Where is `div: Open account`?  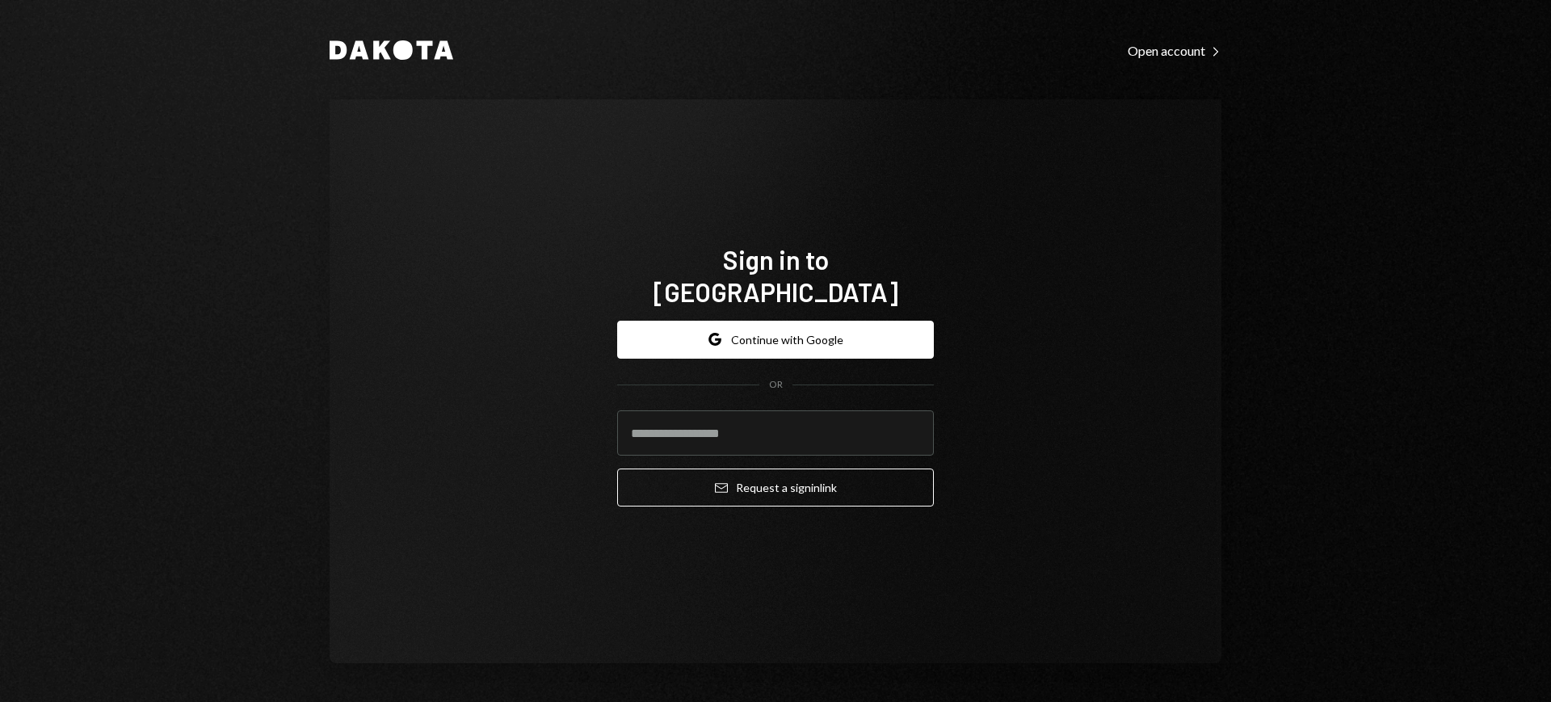 div: Open account is located at coordinates (1174, 51).